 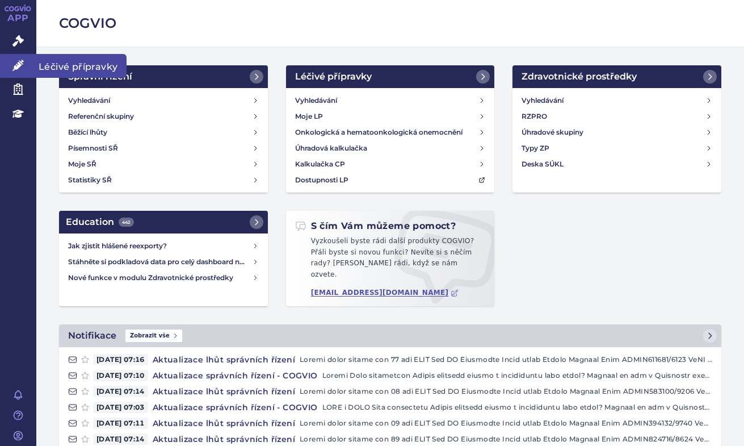 I want to click on h4: Stáhněte si podkladová data pro celý dashboard nebo obrázek grafu v COGVIO App modulu Analytics, so click(x=160, y=262).